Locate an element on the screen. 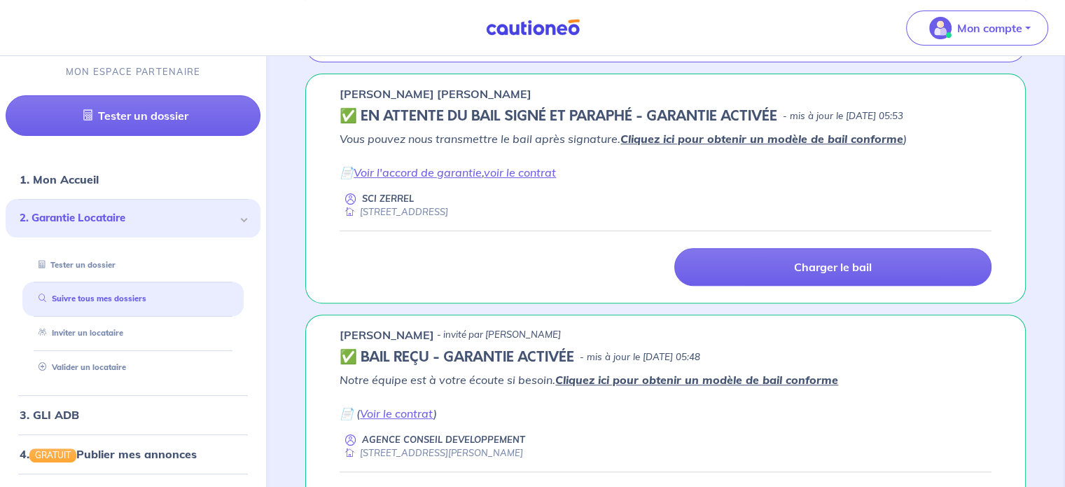 The width and height of the screenshot is (1065, 487). div: Inviter un locataire is located at coordinates (133, 333).